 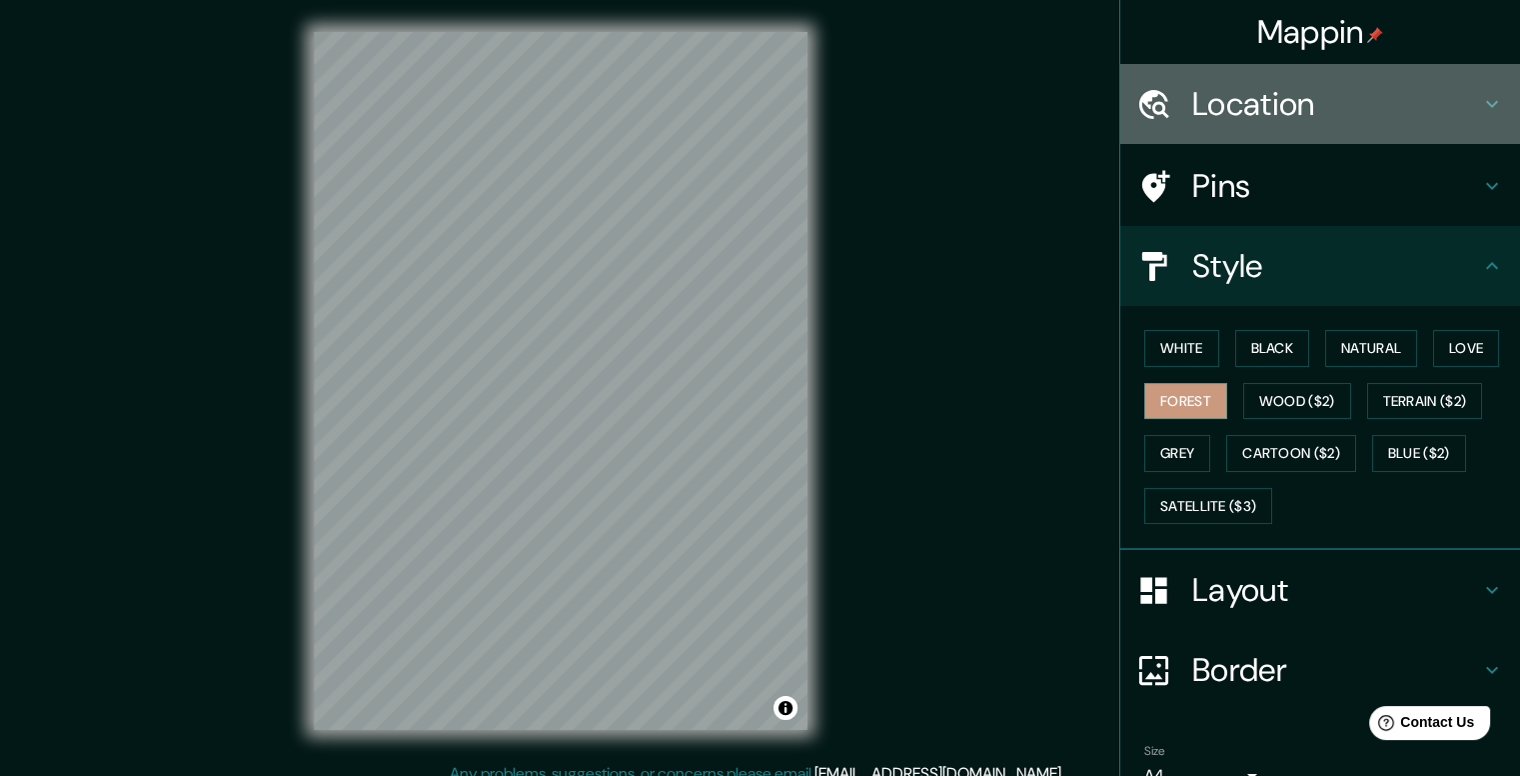 What do you see at coordinates (1336, 186) in the screenshot?
I see `h4: Pins` at bounding box center [1336, 186].